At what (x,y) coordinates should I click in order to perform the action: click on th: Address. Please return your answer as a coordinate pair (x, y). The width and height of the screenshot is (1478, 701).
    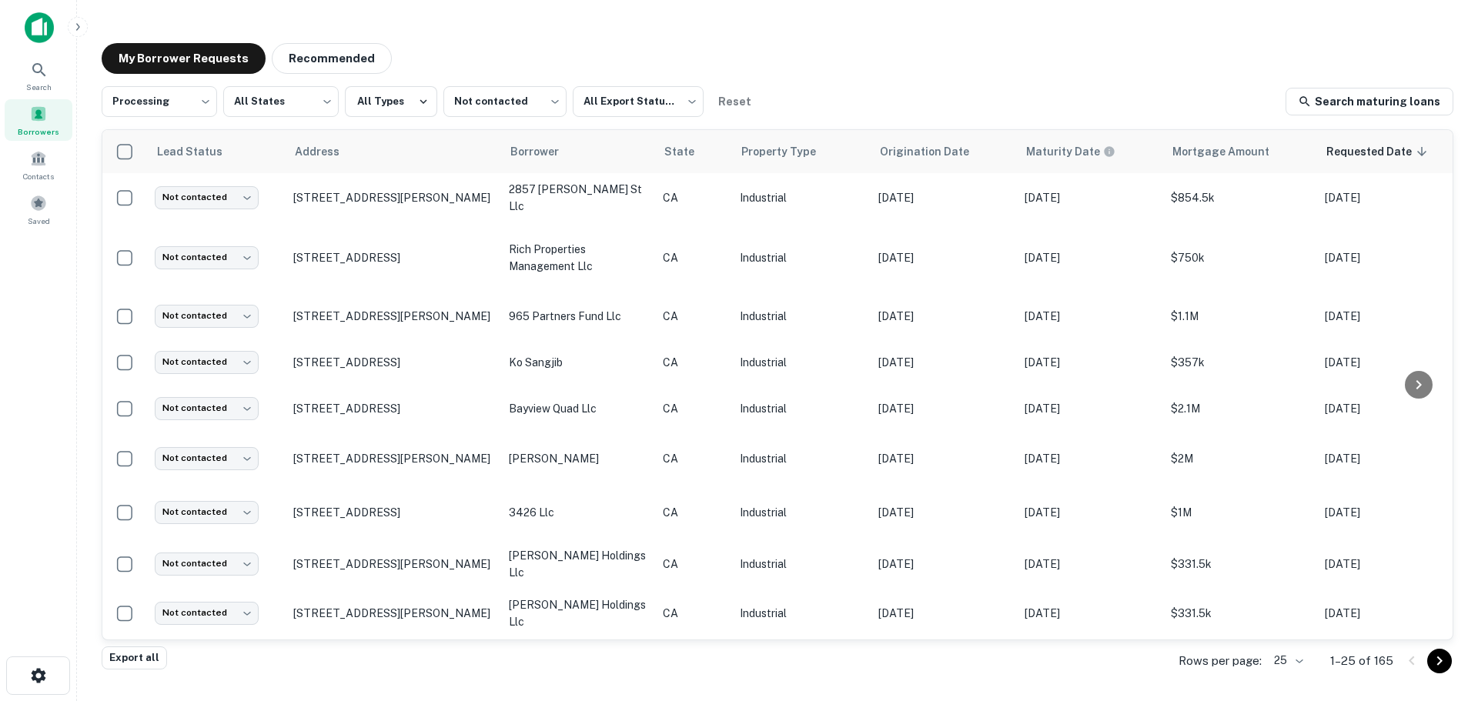
    Looking at the image, I should click on (393, 152).